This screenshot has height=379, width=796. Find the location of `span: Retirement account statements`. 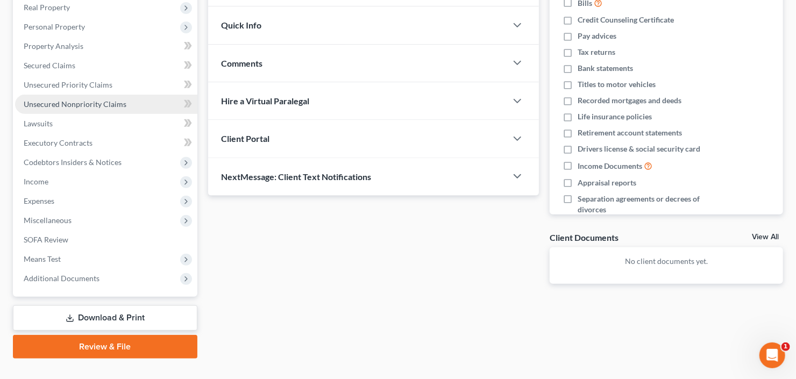

span: Retirement account statements is located at coordinates (630, 133).